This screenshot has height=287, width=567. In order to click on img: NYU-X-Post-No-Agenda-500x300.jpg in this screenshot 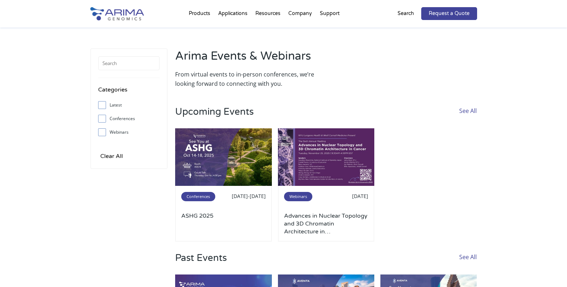, I will do `click(326, 158)`.